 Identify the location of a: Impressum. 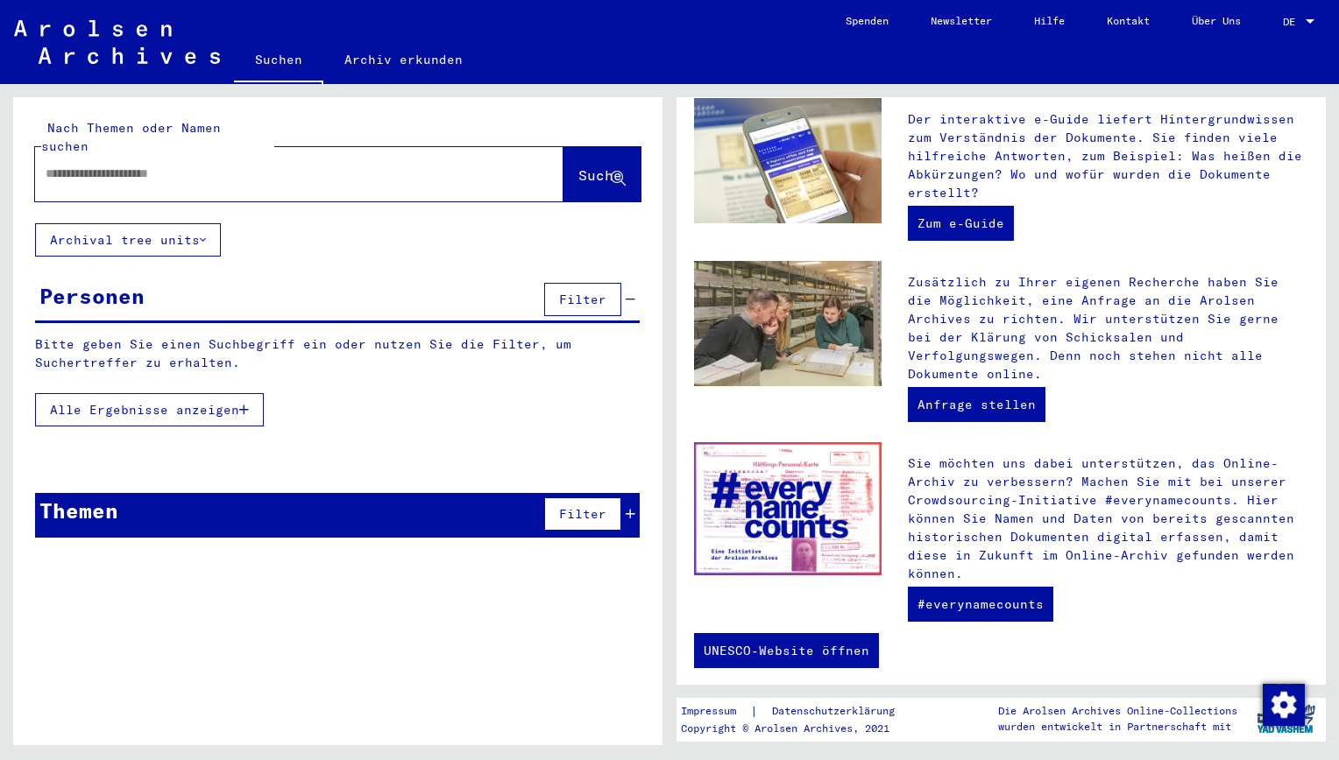
(715, 711).